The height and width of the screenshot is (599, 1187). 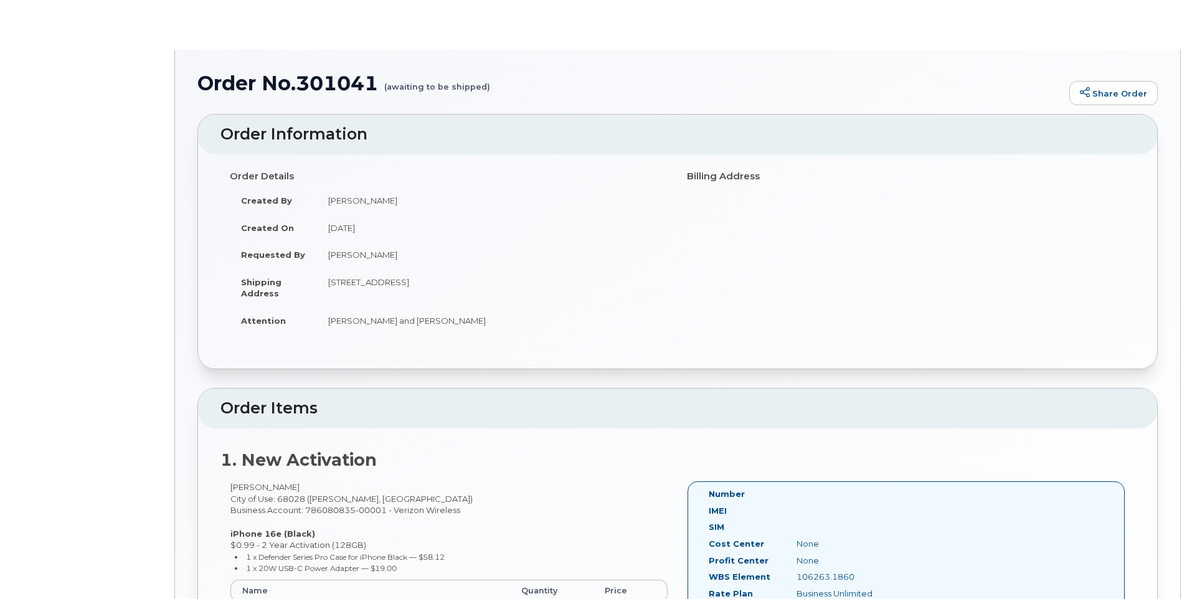 What do you see at coordinates (273, 534) in the screenshot?
I see `strong: iPhone 16e (Black)` at bounding box center [273, 534].